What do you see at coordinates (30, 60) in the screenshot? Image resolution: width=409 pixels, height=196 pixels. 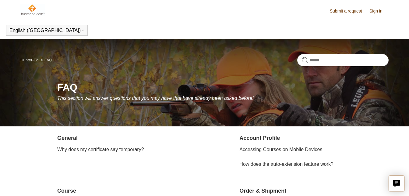 I see `li: Hunter-Ed` at bounding box center [30, 60].